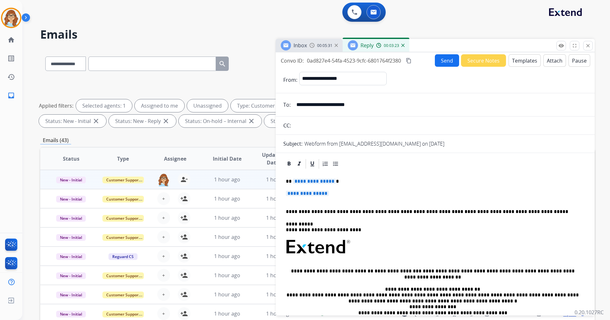 The image size is (610, 320). What do you see at coordinates (72, 121) in the screenshot?
I see `div: Status: New - Initial` at bounding box center [72, 121].